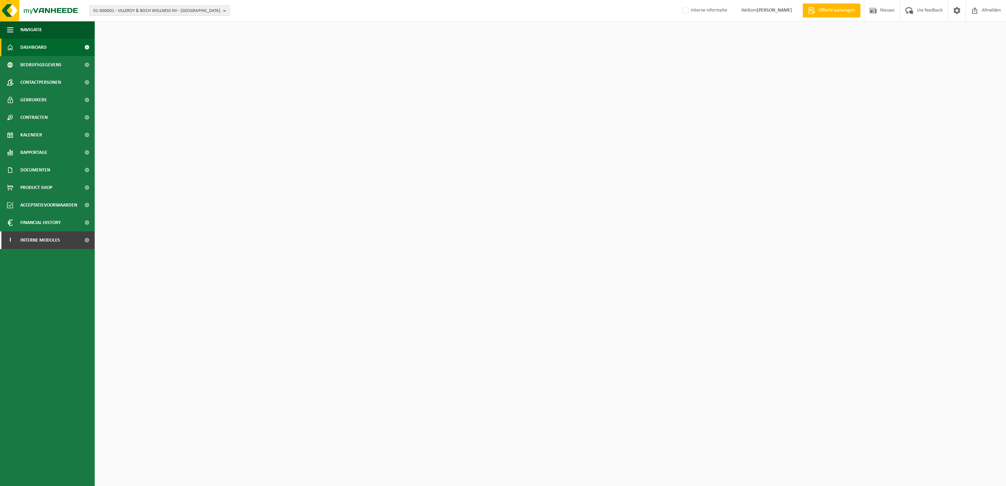 This screenshot has height=486, width=1006. Describe the element at coordinates (34, 153) in the screenshot. I see `span: Rapportage` at that location.